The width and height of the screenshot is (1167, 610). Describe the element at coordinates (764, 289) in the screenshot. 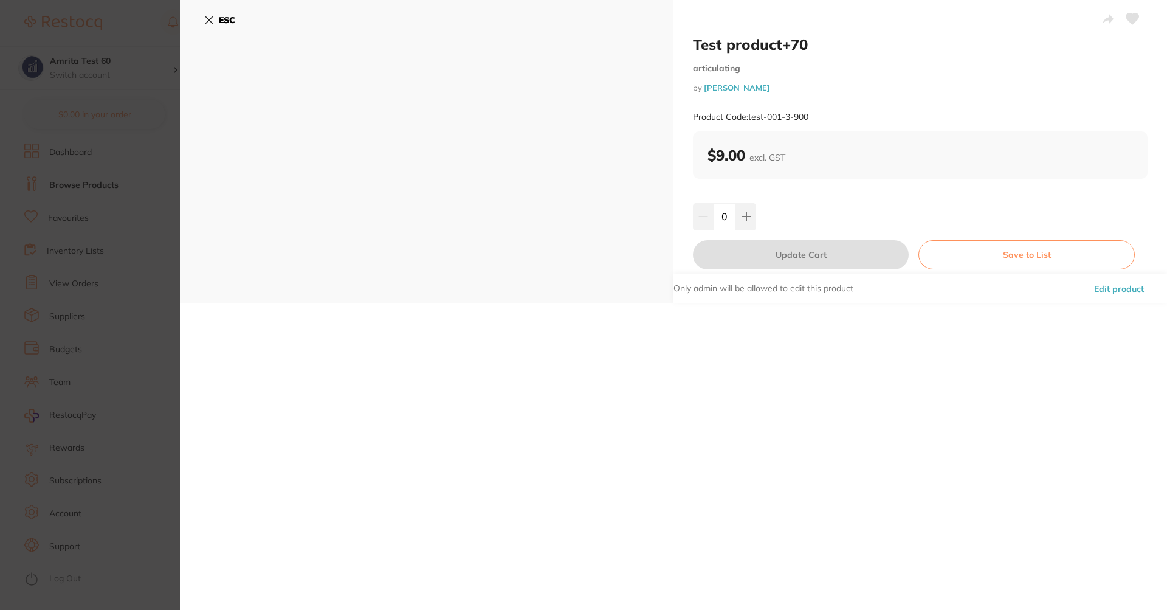

I see `p: Only admin will be allowed to edit this product` at that location.